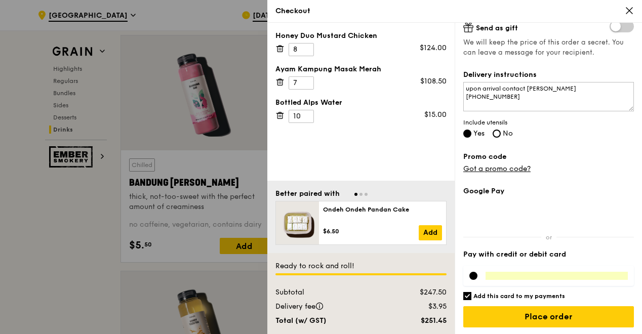  I want to click on div: $124.00, so click(433, 48).